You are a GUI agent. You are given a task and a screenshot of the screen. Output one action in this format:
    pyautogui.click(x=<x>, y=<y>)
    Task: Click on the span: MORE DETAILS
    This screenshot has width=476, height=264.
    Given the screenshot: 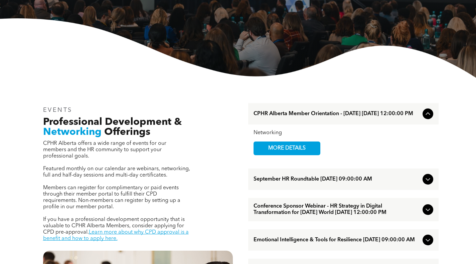 What is the action you would take?
    pyautogui.click(x=287, y=148)
    